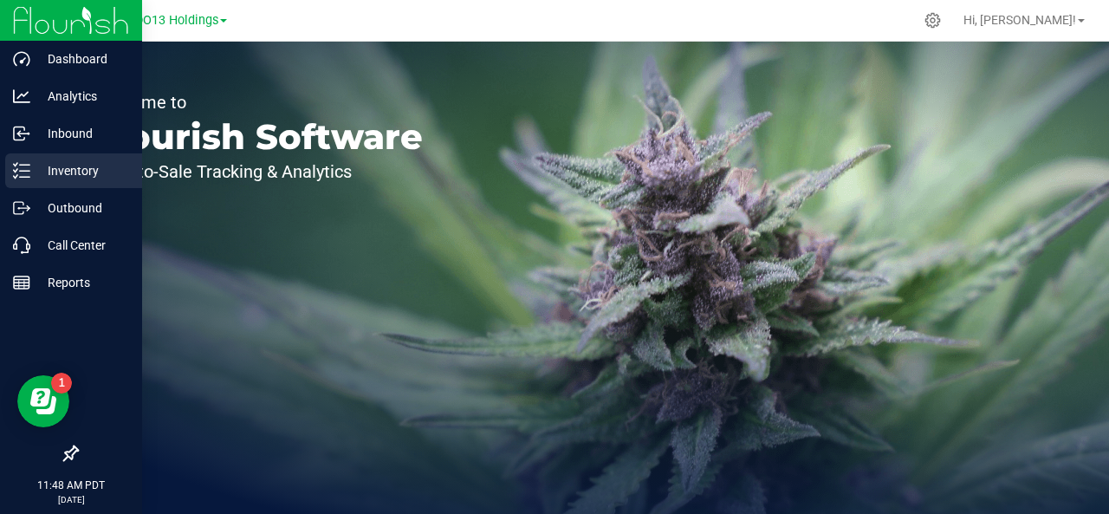 This screenshot has width=1109, height=514. I want to click on inline-svg: Analytics, so click(22, 96).